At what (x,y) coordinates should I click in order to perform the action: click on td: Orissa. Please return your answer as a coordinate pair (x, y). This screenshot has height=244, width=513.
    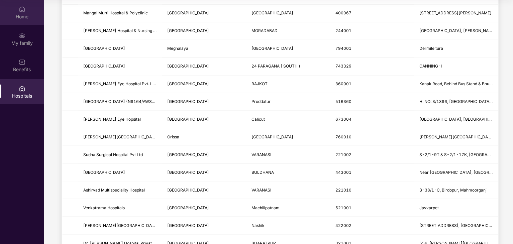
    Looking at the image, I should click on (204, 137).